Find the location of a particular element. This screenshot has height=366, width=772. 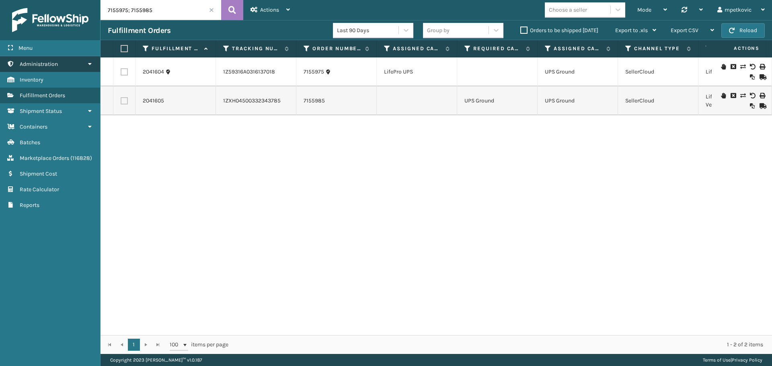

label: Order Number is located at coordinates (336, 49).